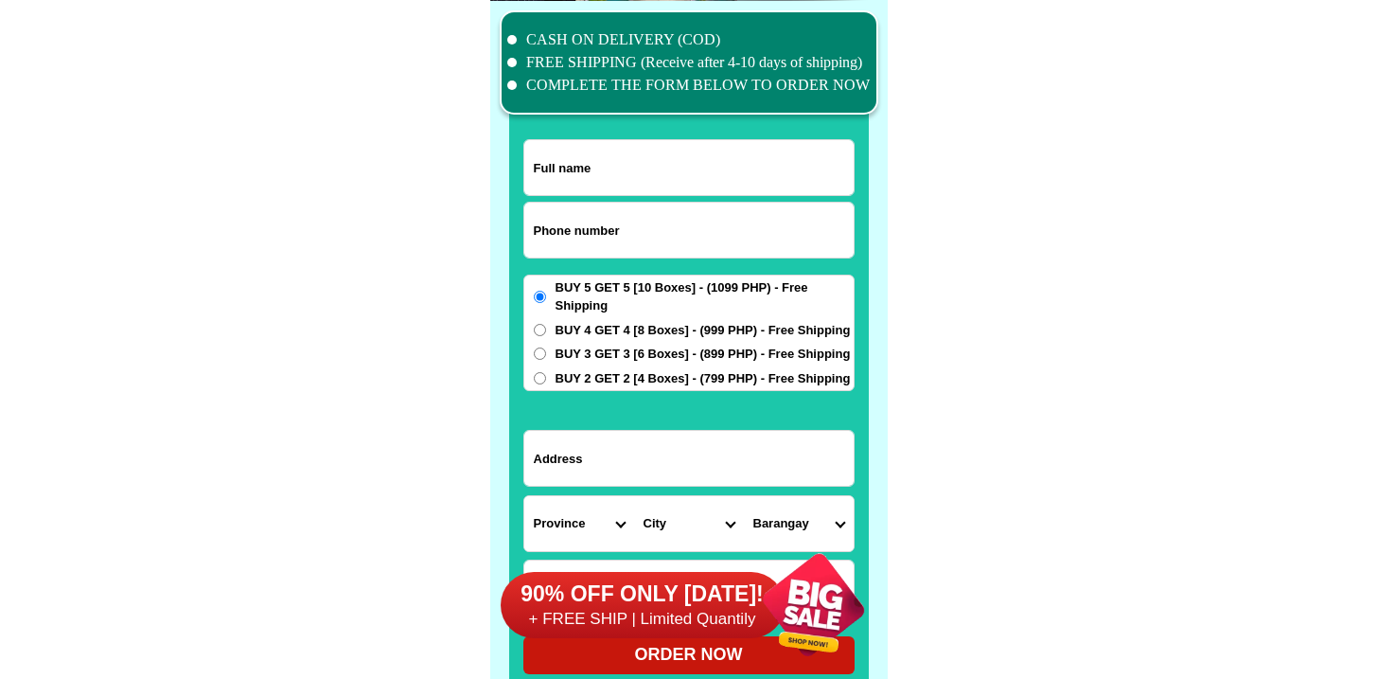 The image size is (1377, 679). I want to click on li: FREE SHIPPING (Receive after 4-10 days of shipping), so click(689, 62).